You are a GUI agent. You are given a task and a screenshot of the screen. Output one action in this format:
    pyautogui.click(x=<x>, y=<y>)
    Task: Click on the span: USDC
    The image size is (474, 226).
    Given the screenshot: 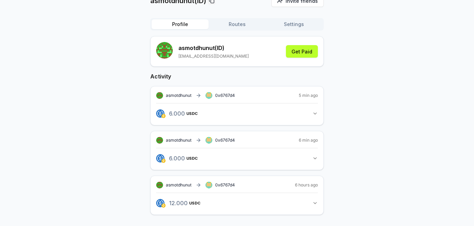 What is the action you would take?
    pyautogui.click(x=195, y=203)
    